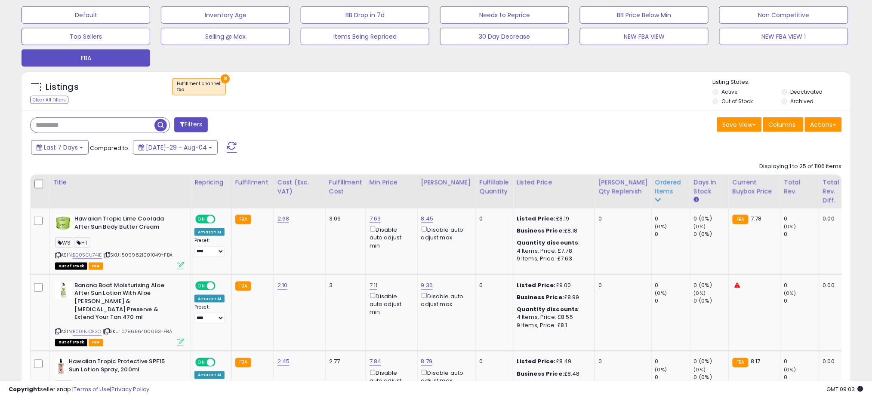 The image size is (872, 398). I want to click on span: HT, so click(82, 243).